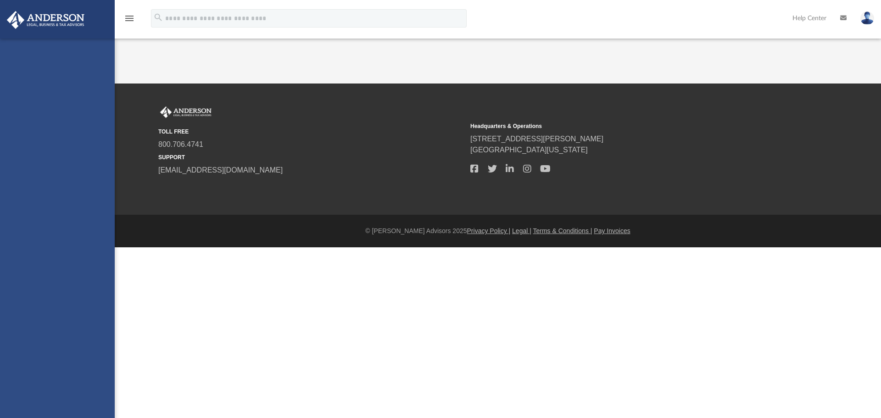 The image size is (881, 418). Describe the element at coordinates (612, 231) in the screenshot. I see `a: Pay Invoices` at that location.